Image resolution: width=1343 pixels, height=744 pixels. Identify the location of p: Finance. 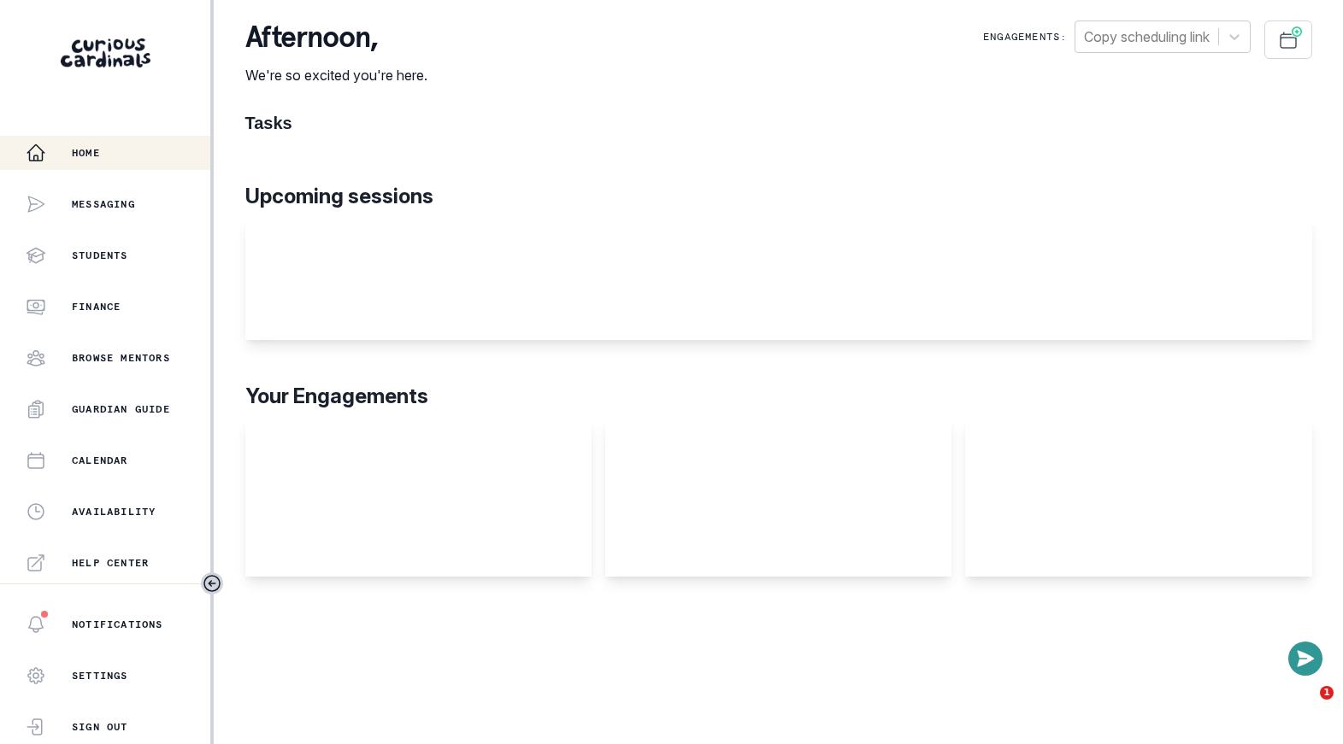
(96, 307).